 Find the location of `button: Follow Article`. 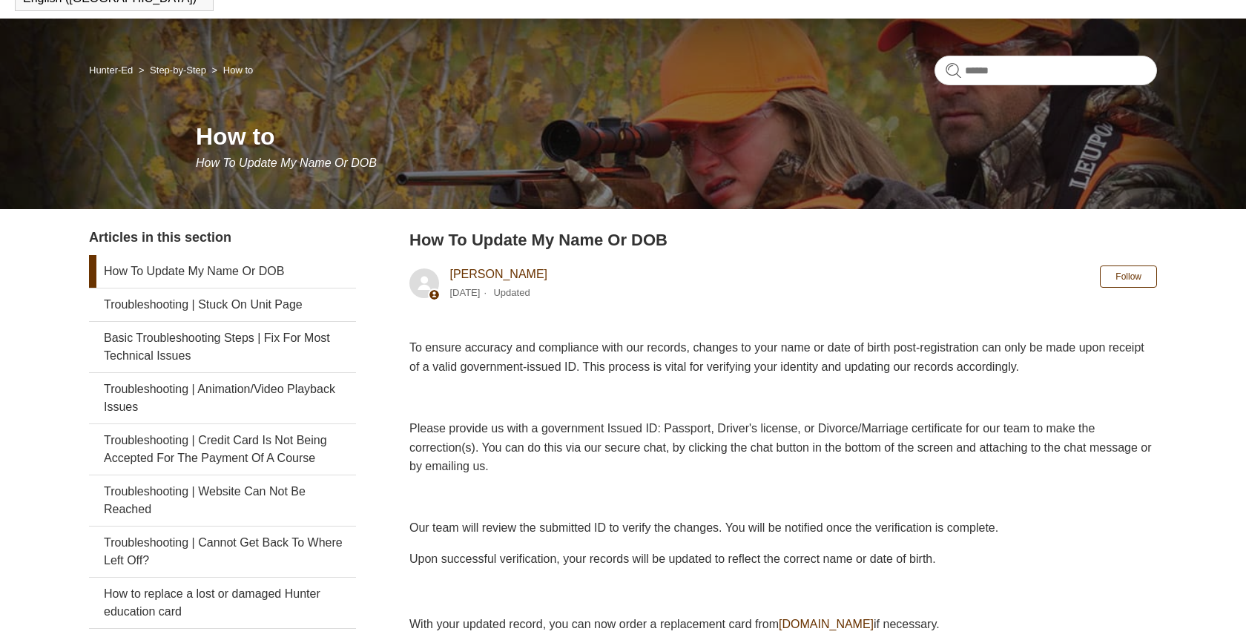

button: Follow Article is located at coordinates (1128, 277).